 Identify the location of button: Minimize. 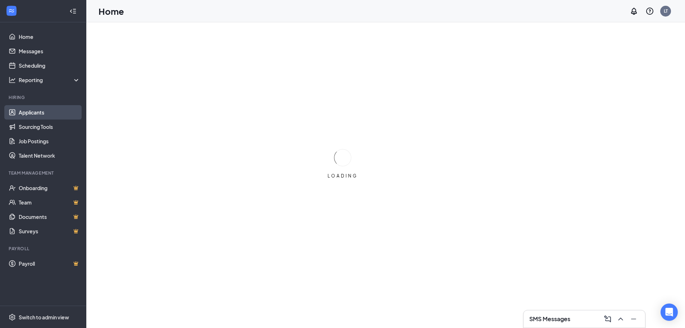
(634, 319).